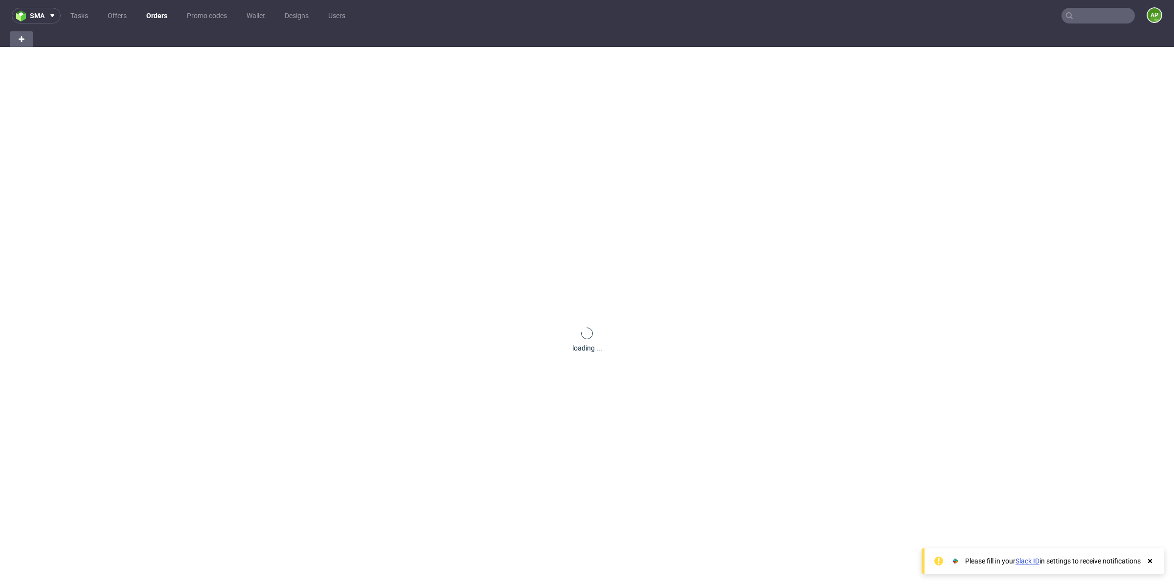 This screenshot has height=586, width=1174. I want to click on a: Offers, so click(117, 16).